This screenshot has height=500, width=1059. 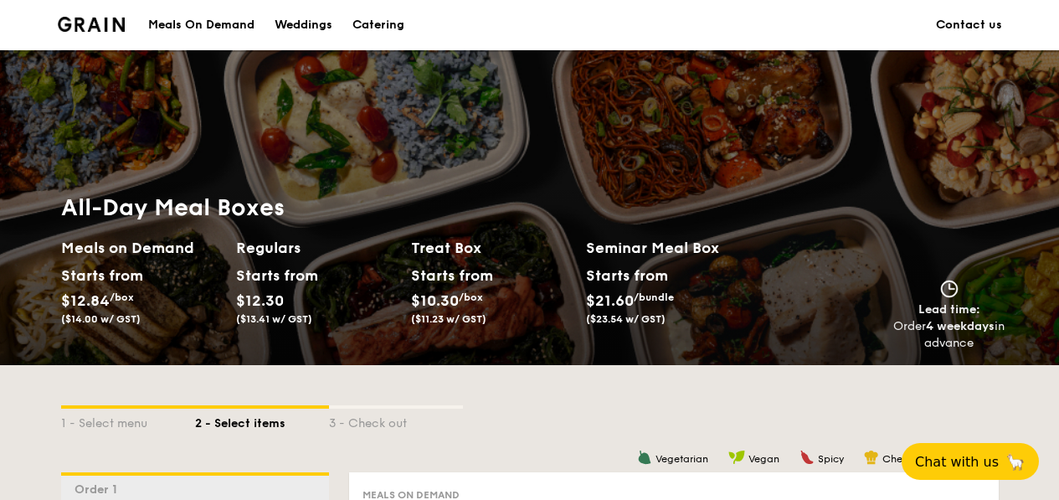 What do you see at coordinates (949, 309) in the screenshot?
I see `span: Lead time:` at bounding box center [949, 309].